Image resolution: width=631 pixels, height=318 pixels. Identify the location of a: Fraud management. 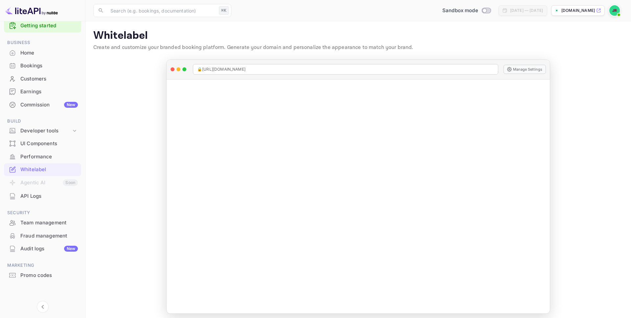
(42, 236).